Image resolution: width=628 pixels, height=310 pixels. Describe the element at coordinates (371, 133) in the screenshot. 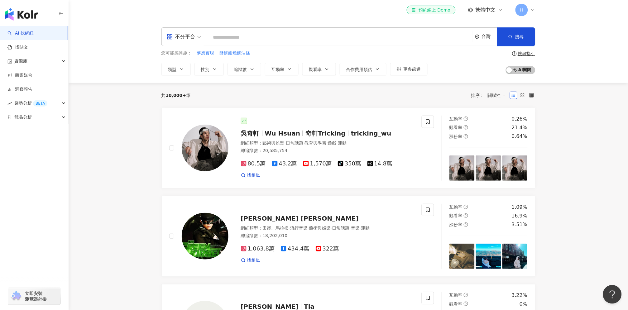

I see `span: tricking_wu` at that location.